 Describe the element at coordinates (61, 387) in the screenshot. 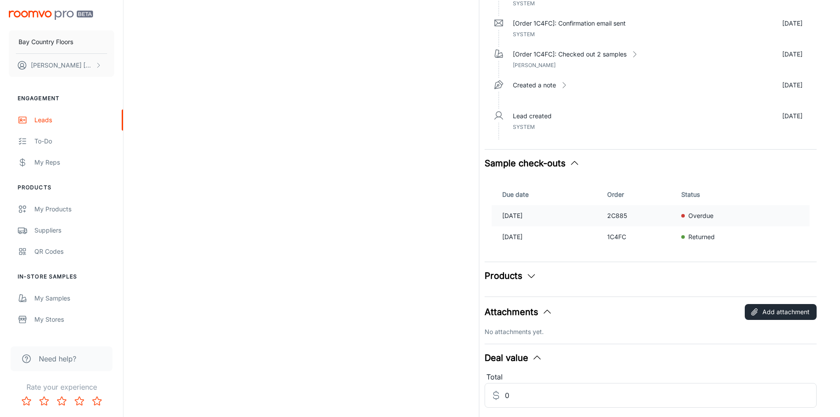

I see `p: Rate your experience` at that location.